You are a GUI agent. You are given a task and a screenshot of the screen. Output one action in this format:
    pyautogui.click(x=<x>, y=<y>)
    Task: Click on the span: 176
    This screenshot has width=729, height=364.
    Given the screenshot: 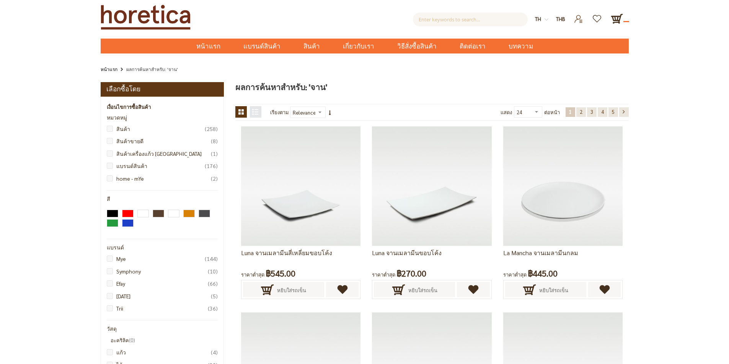 What is the action you would take?
    pyautogui.click(x=211, y=166)
    